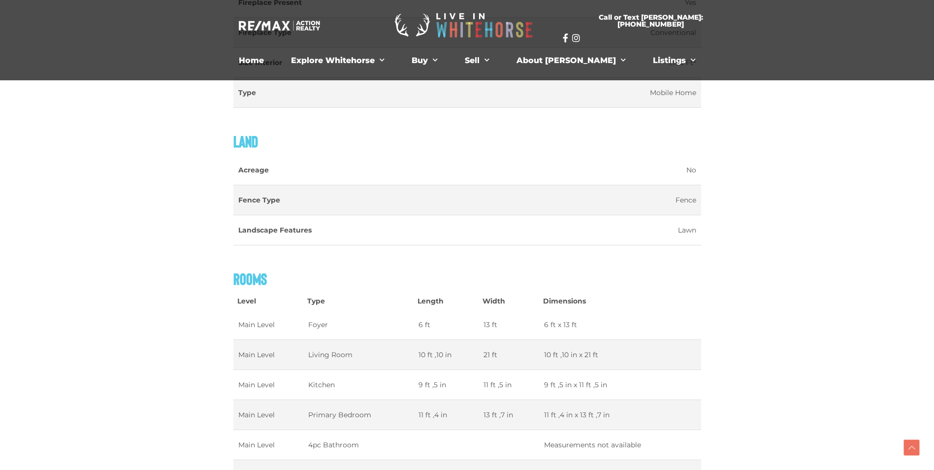  I want to click on td: 11 ft ,4 in x 13 ft ,7 in, so click(620, 414).